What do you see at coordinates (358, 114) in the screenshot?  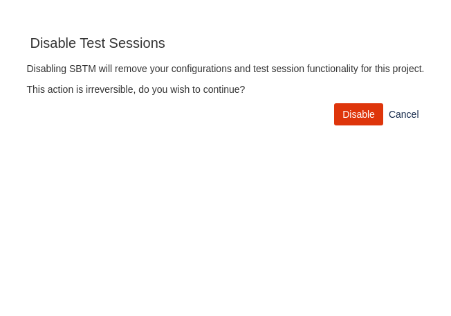 I see `button: Disable` at bounding box center [358, 114].